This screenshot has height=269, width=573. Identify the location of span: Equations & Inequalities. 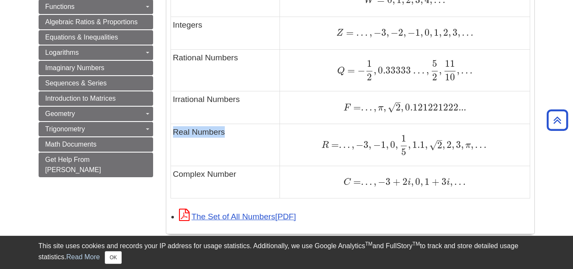
(82, 37).